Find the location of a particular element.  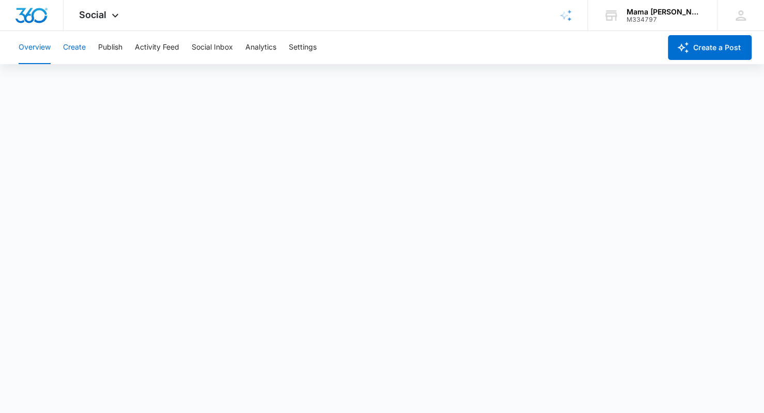

button: Create is located at coordinates (74, 48).